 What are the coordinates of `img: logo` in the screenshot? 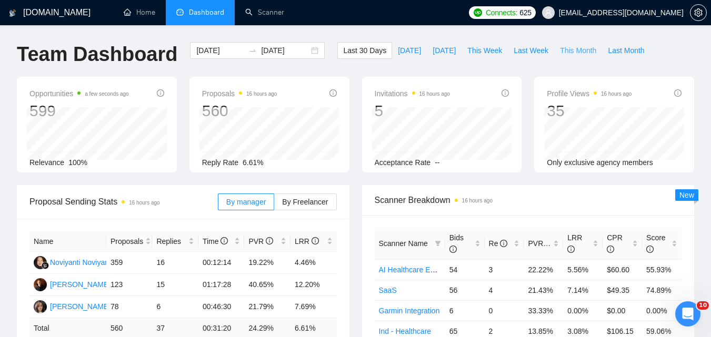 It's located at (13, 13).